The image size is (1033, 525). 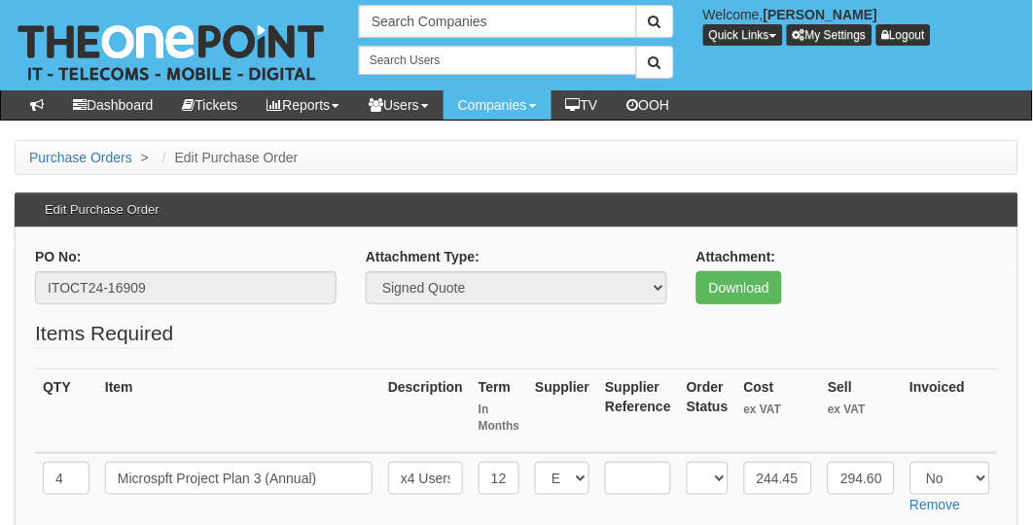 I want to click on th: Item, so click(x=238, y=412).